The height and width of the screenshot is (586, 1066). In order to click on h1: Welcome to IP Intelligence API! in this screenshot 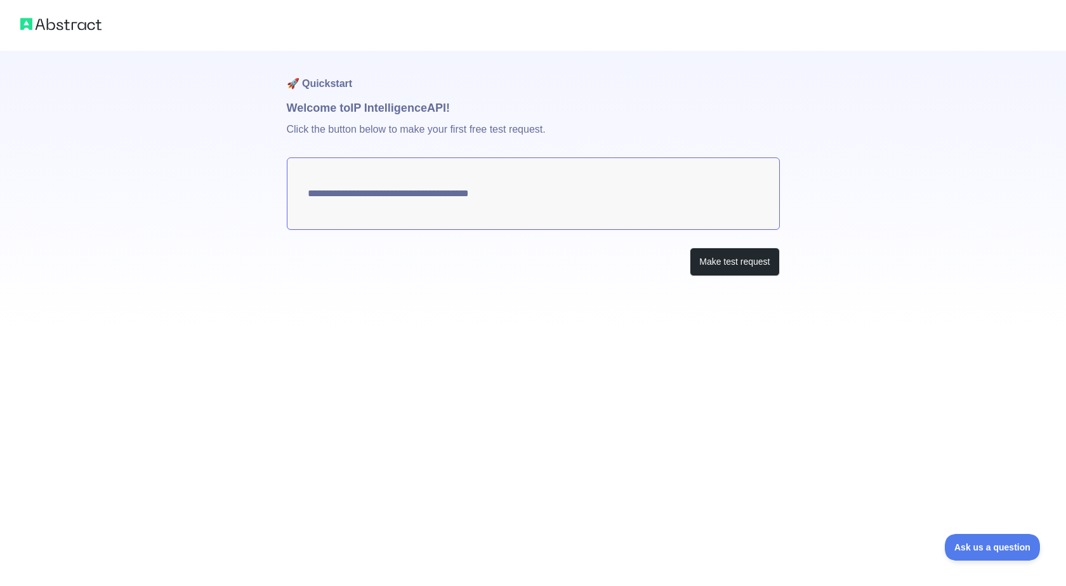, I will do `click(533, 108)`.